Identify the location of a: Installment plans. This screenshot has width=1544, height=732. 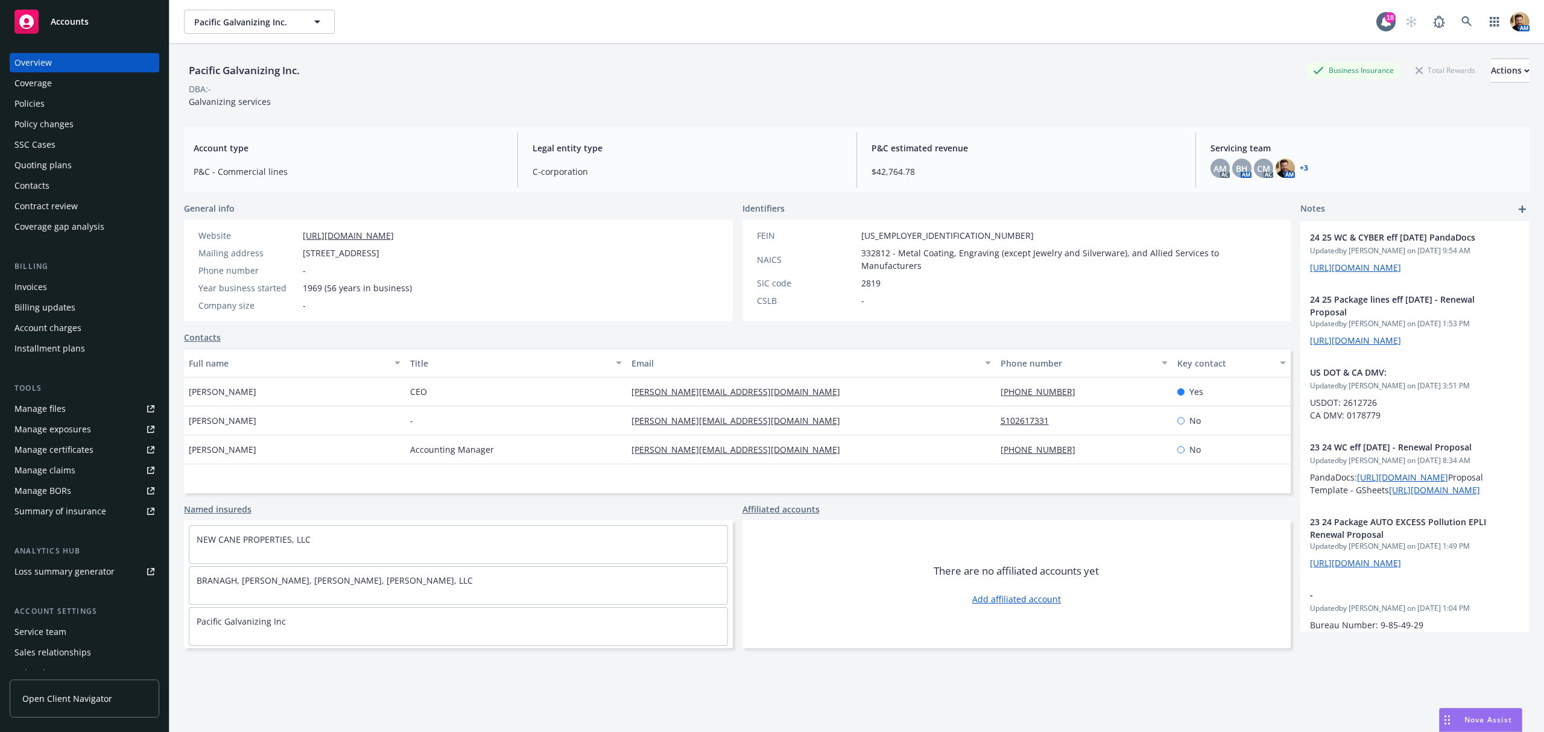
(84, 349).